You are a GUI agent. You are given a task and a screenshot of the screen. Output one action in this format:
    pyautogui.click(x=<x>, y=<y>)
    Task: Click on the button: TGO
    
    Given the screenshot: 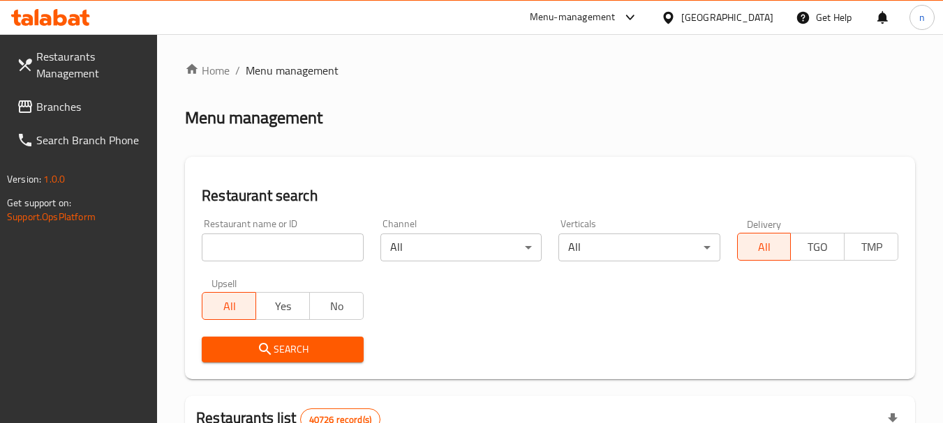 What is the action you would take?
    pyautogui.click(x=817, y=247)
    